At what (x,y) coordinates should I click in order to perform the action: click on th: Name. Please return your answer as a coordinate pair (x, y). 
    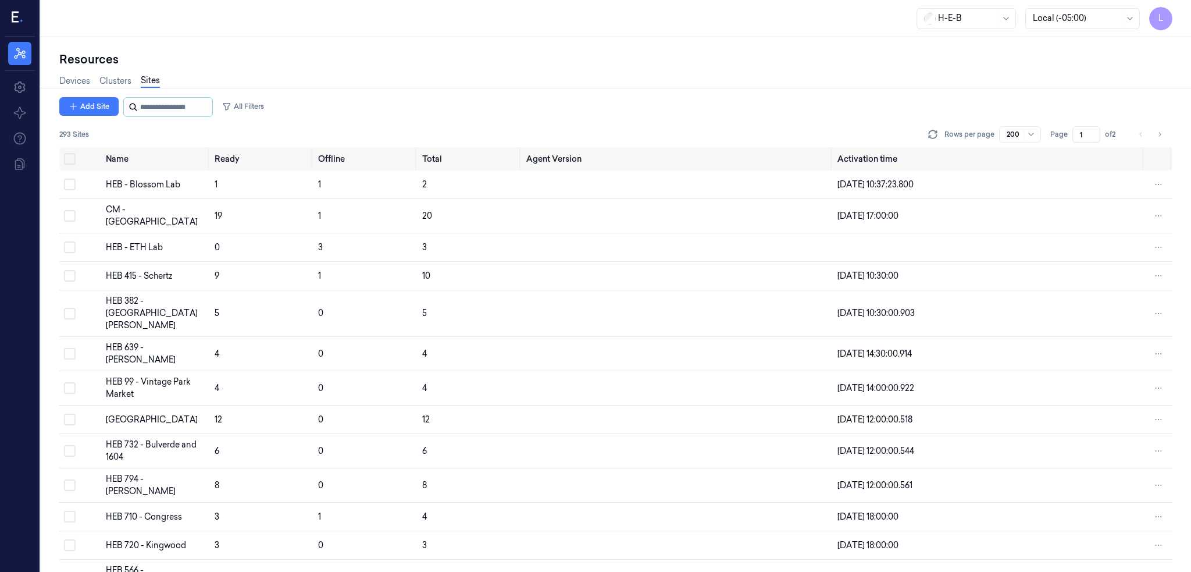
    Looking at the image, I should click on (155, 159).